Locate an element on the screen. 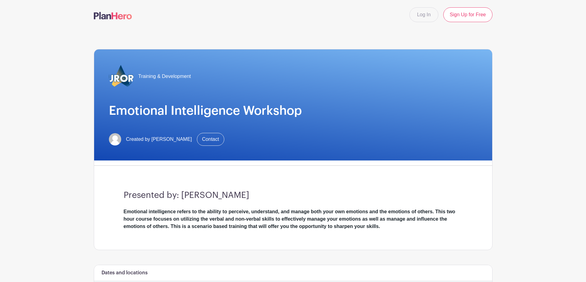 The image size is (586, 282). img: logo-507f7623f17ff9eddc593b1ce0a138ce2505c220e1c5a4e2b4648c50719b7d32.svg is located at coordinates (113, 16).